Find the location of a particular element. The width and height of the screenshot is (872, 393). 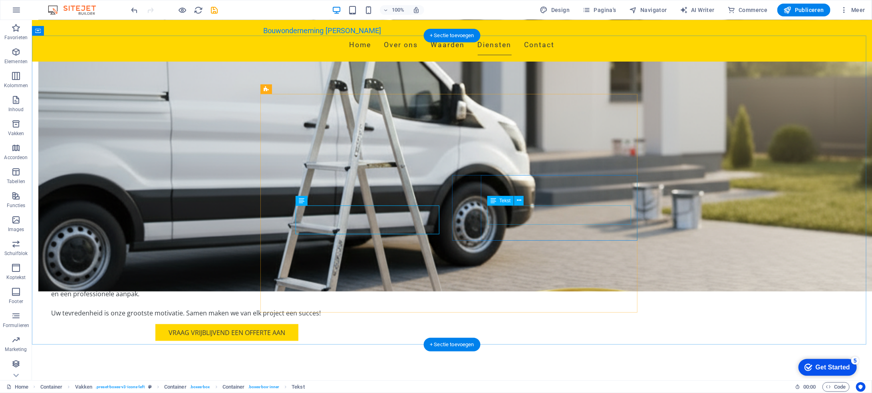

span: 00 00 is located at coordinates (809, 387).